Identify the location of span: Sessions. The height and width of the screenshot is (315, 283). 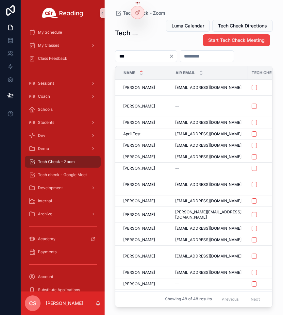
(46, 83).